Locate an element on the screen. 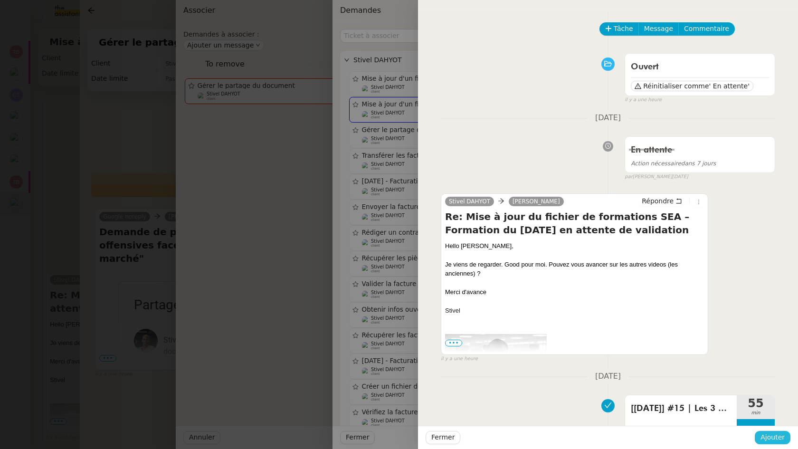 The height and width of the screenshot is (449, 798). span: dans 7 jours is located at coordinates (673, 163).